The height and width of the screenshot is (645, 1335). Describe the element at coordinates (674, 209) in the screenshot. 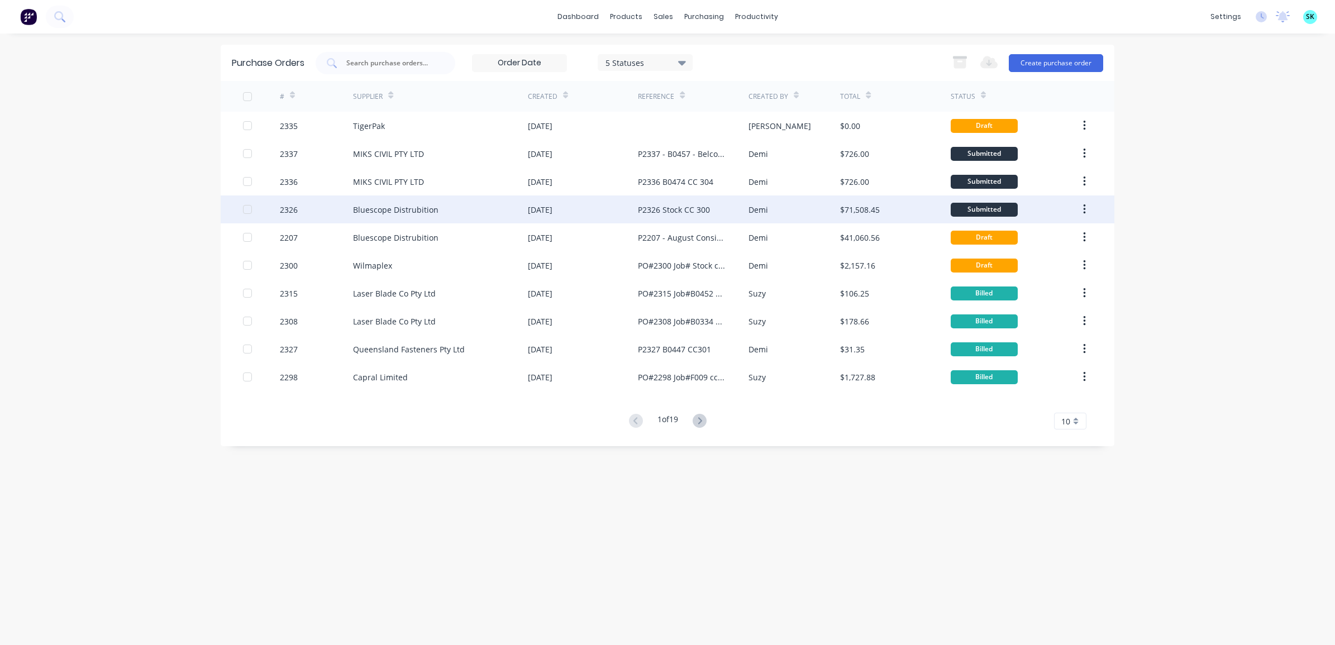

I see `div: P2326 Stock CC 300` at that location.